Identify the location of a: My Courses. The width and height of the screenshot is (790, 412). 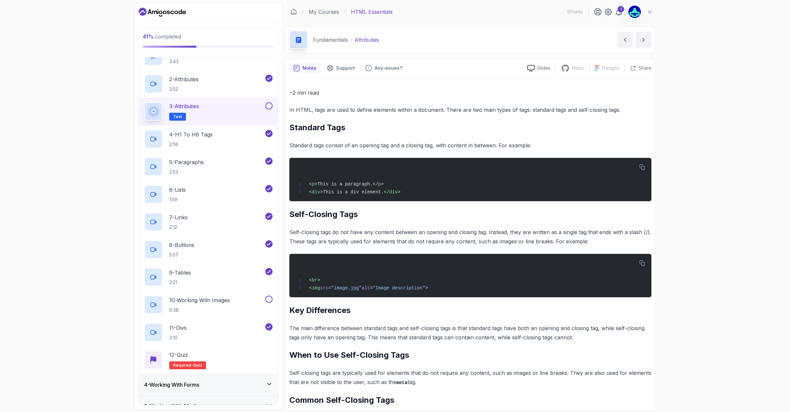
(324, 12).